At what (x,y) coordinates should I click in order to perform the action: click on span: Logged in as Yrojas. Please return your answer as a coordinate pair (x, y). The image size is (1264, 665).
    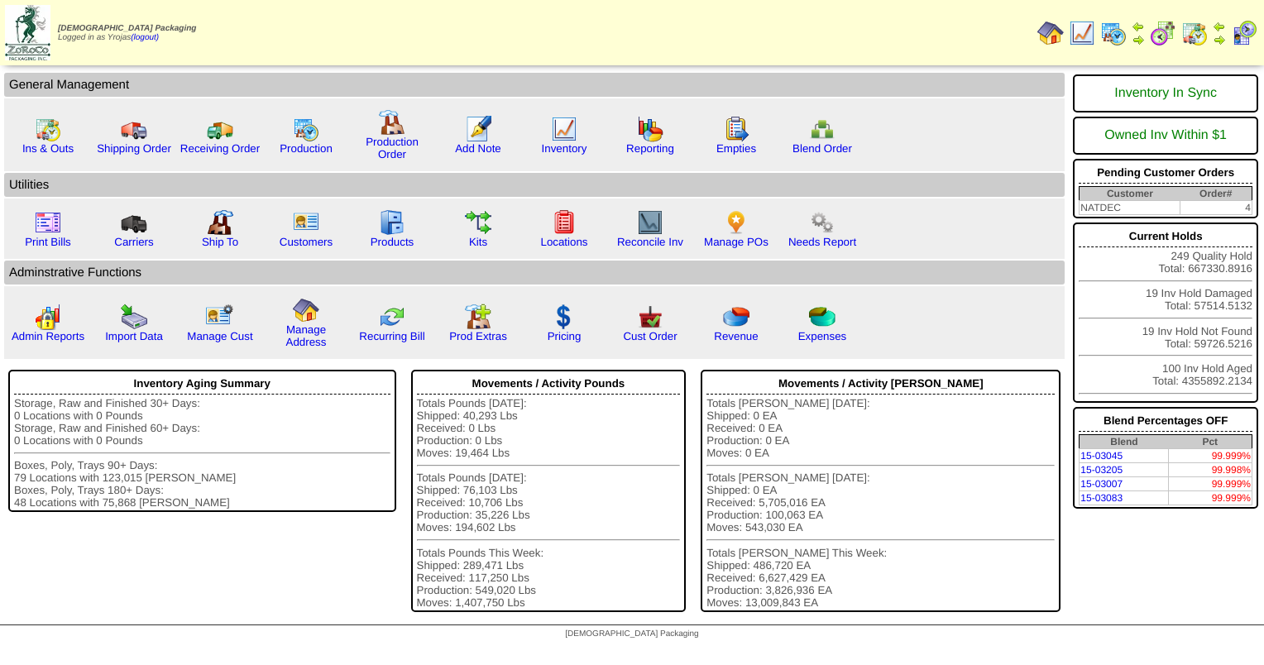
    Looking at the image, I should click on (127, 33).